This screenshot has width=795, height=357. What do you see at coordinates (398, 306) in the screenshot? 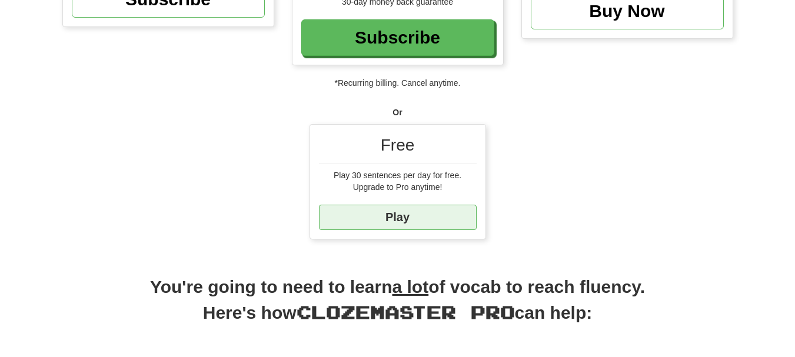
I see `h2: You're going to need to learn of vocab to reach fluency. Here's how can help:` at bounding box center [398, 306].